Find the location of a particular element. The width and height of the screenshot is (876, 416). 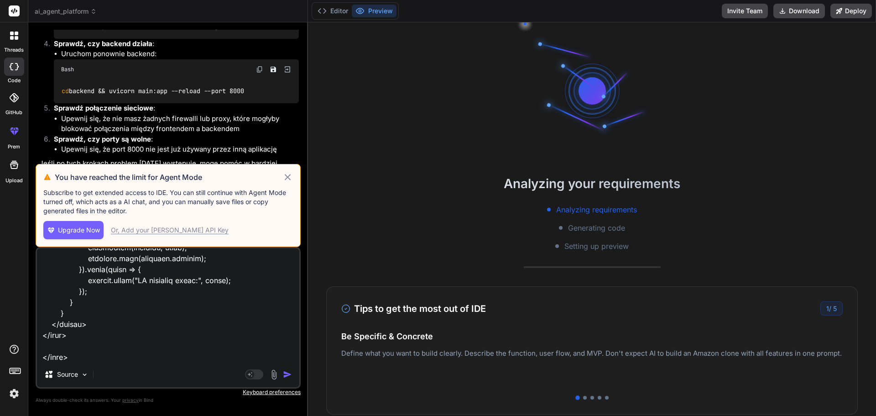

span: privacy is located at coordinates (131, 400).